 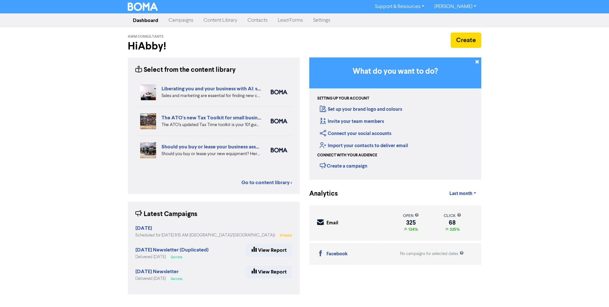 What do you see at coordinates (211, 96) in the screenshot?
I see `div: Sales and marketing are essential for finding new customers but eat into your business time. We e...` at bounding box center [211, 96].